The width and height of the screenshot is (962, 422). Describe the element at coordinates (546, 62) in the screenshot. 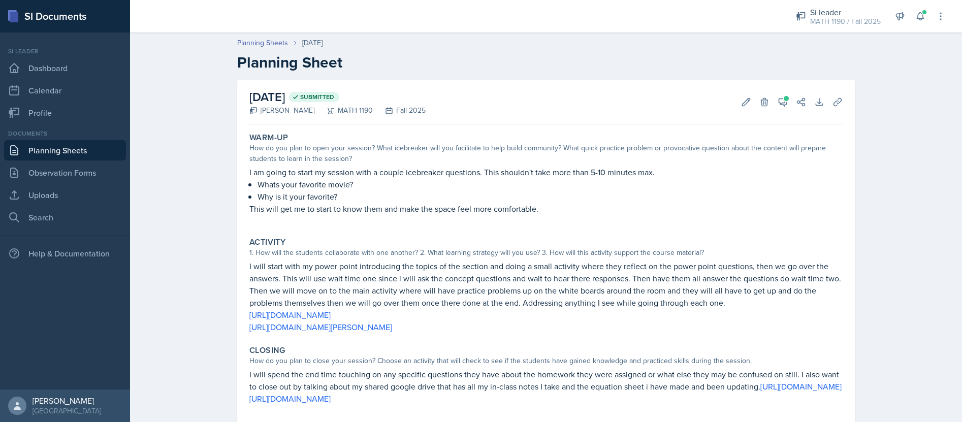

I see `h2: Planning Sheet` at that location.